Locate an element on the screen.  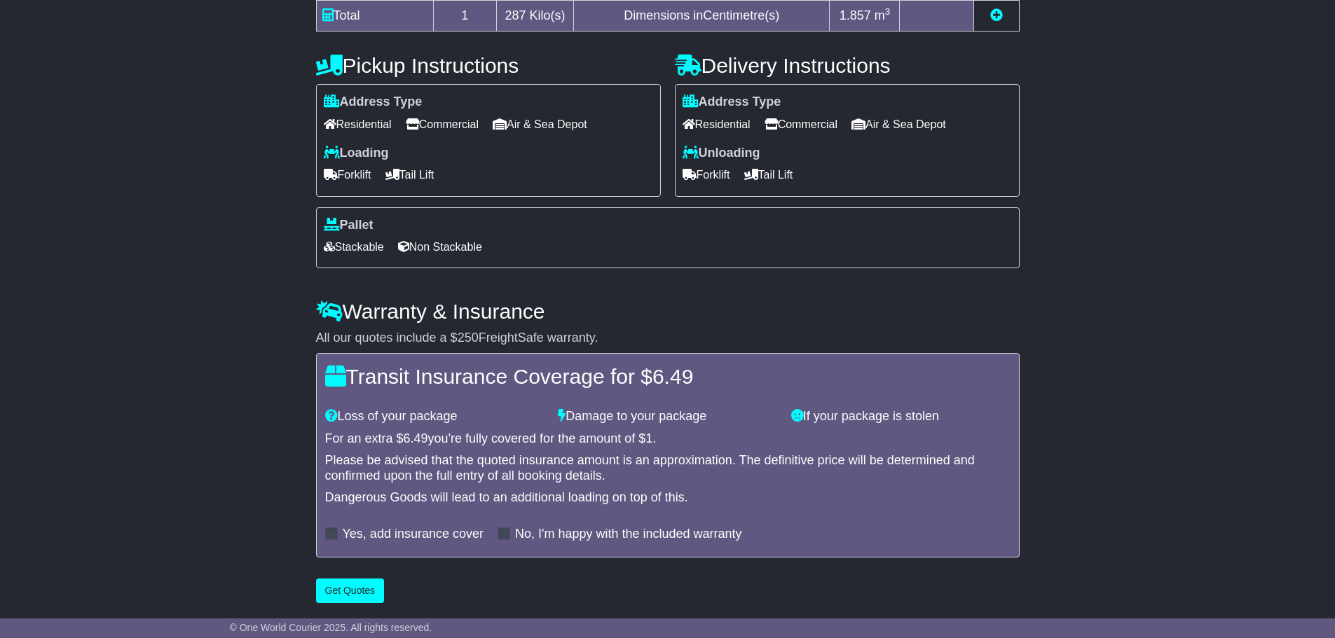
div: Please be advised that the quoted insurance amount is an approximation. The definitive price will... is located at coordinates (668, 468).